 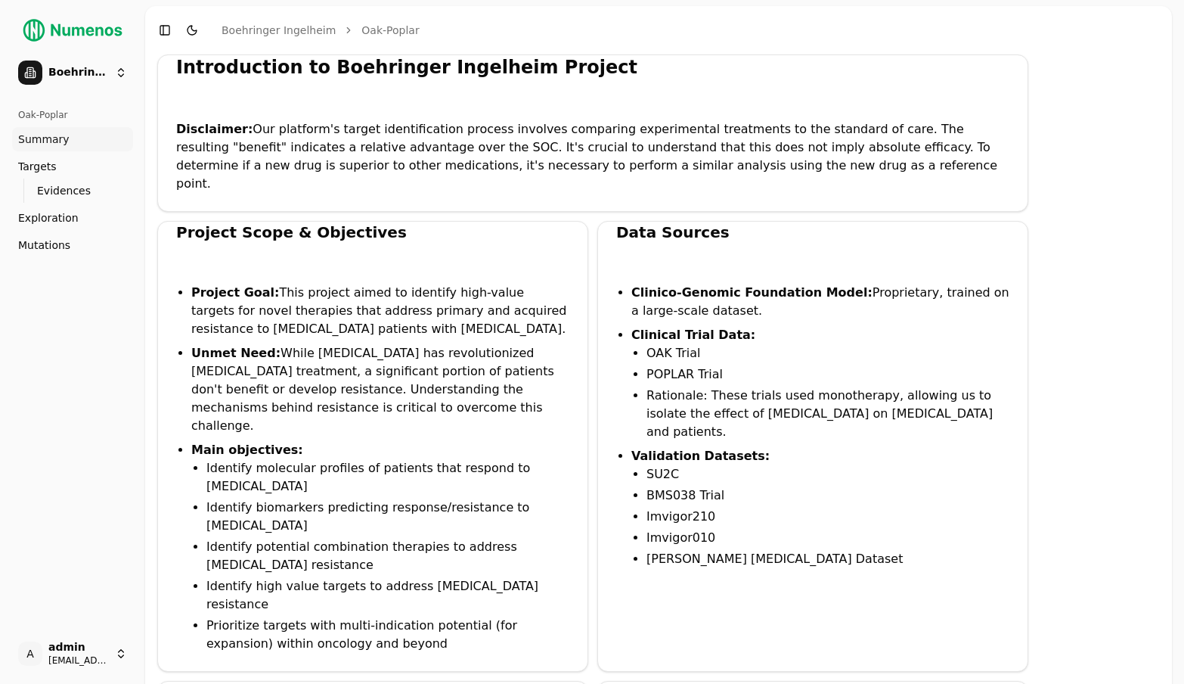 What do you see at coordinates (44, 245) in the screenshot?
I see `span: Mutations` at bounding box center [44, 245].